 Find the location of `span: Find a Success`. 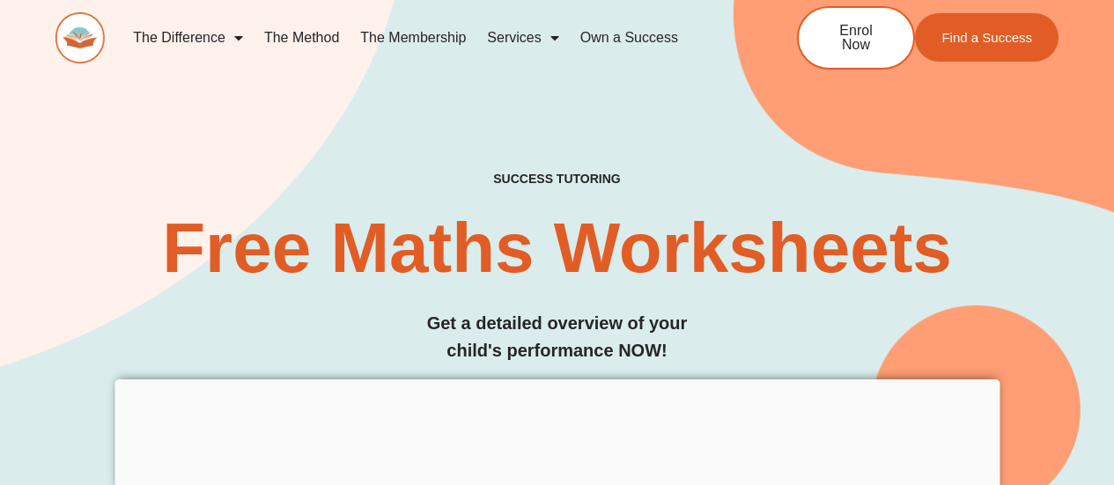

span: Find a Success is located at coordinates (987, 37).